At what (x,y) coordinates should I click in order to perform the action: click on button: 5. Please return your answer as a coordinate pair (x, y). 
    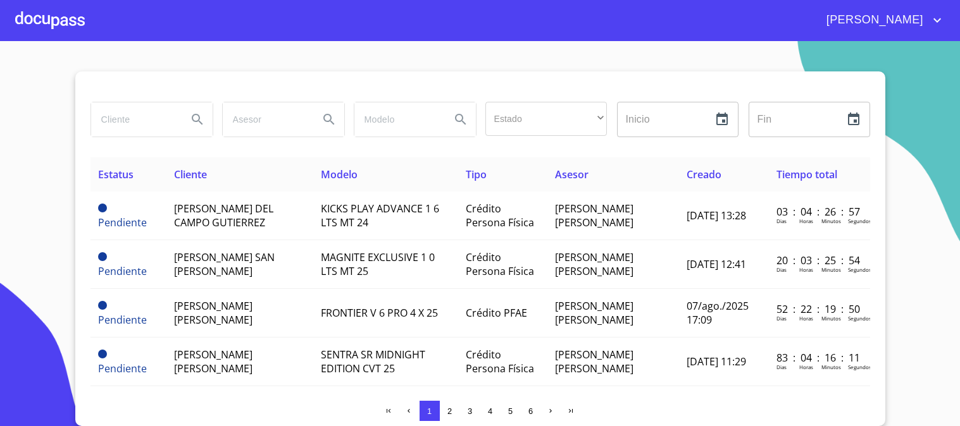
    Looking at the image, I should click on (511, 411).